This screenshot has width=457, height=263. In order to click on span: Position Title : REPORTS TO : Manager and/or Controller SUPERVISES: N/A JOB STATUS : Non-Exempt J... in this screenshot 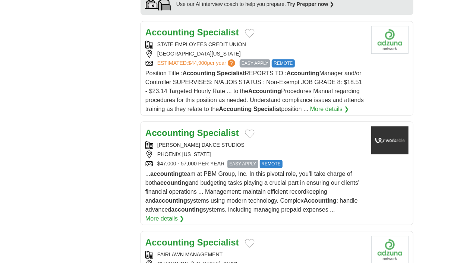, I will do `click(254, 91)`.